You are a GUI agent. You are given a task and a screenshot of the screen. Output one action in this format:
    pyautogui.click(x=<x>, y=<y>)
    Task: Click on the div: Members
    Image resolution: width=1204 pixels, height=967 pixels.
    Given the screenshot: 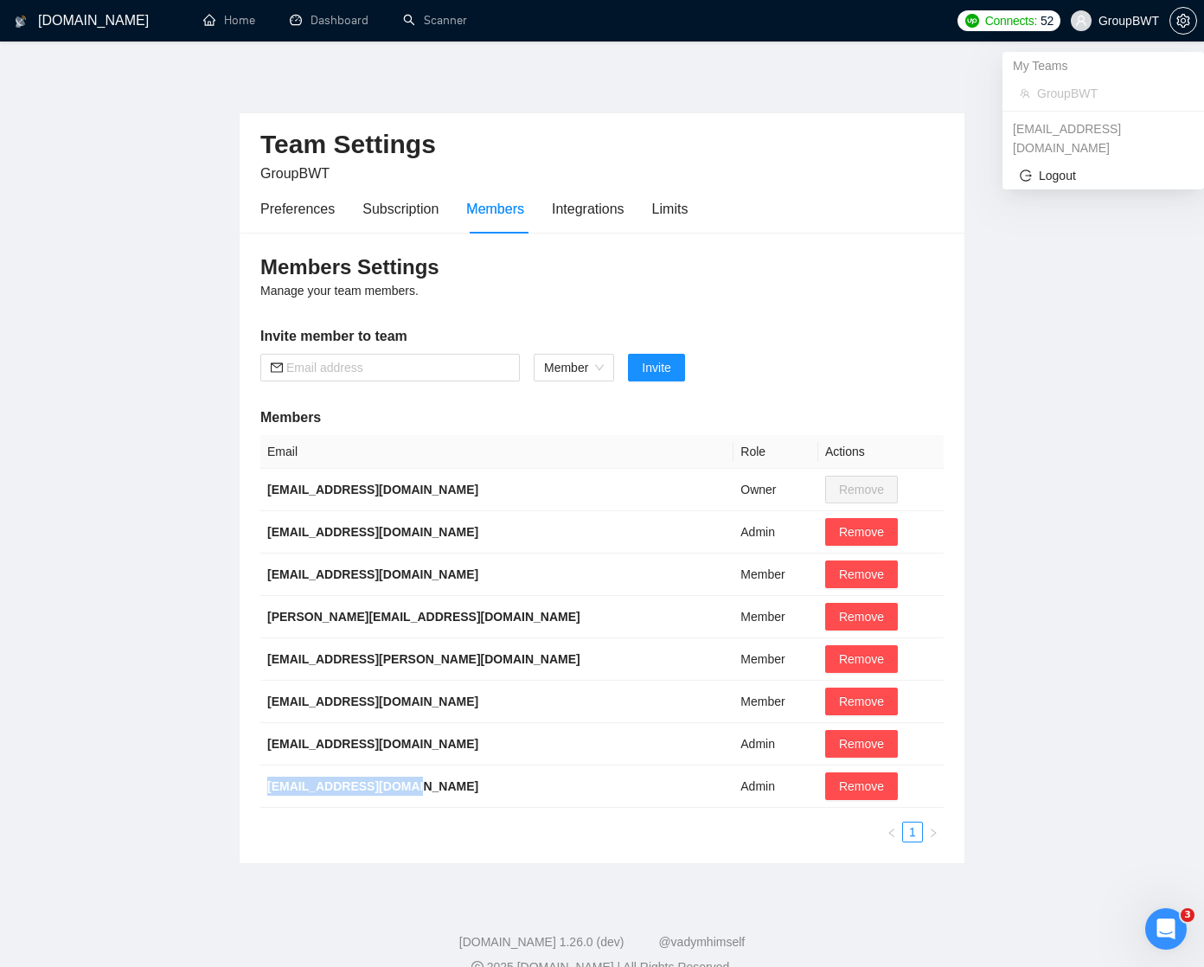 What is the action you would take?
    pyautogui.click(x=495, y=208)
    